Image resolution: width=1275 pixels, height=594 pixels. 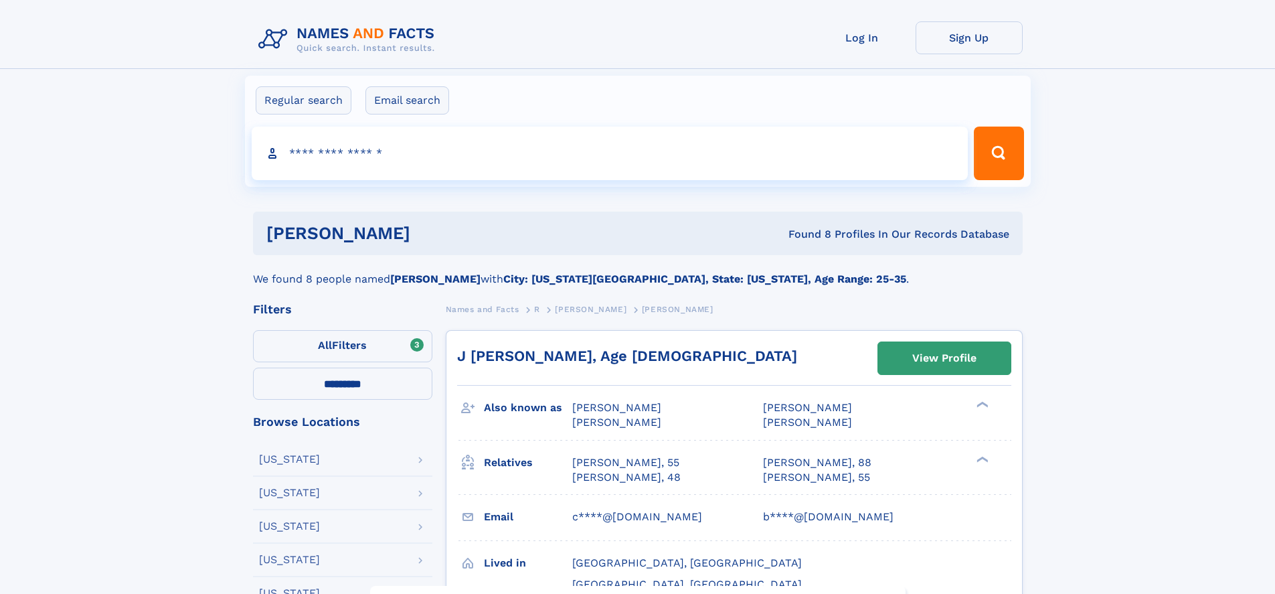 What do you see at coordinates (325, 345) in the screenshot?
I see `span: All` at bounding box center [325, 345].